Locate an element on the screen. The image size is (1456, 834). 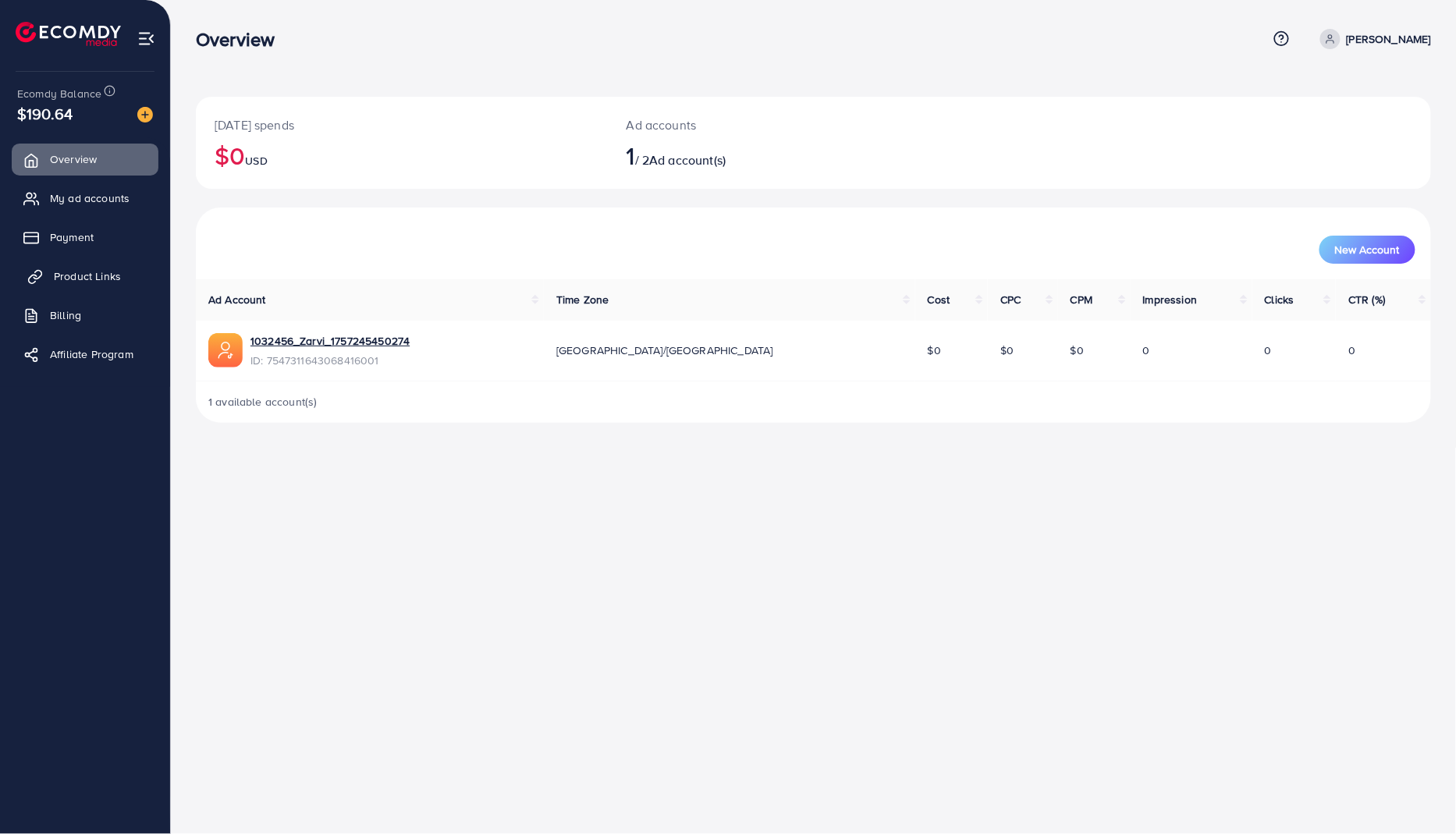
span: CPC is located at coordinates (1011, 300).